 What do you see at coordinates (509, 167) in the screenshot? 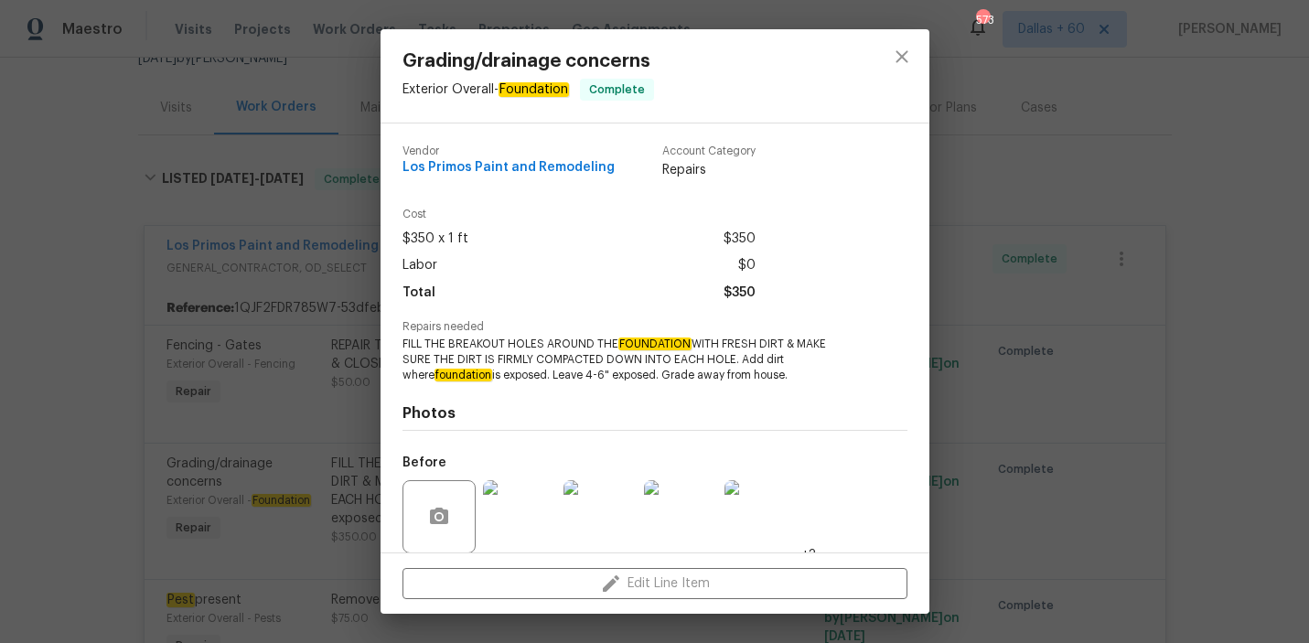
I see `span: Los Primos Paint and Remodeling` at bounding box center [509, 167].